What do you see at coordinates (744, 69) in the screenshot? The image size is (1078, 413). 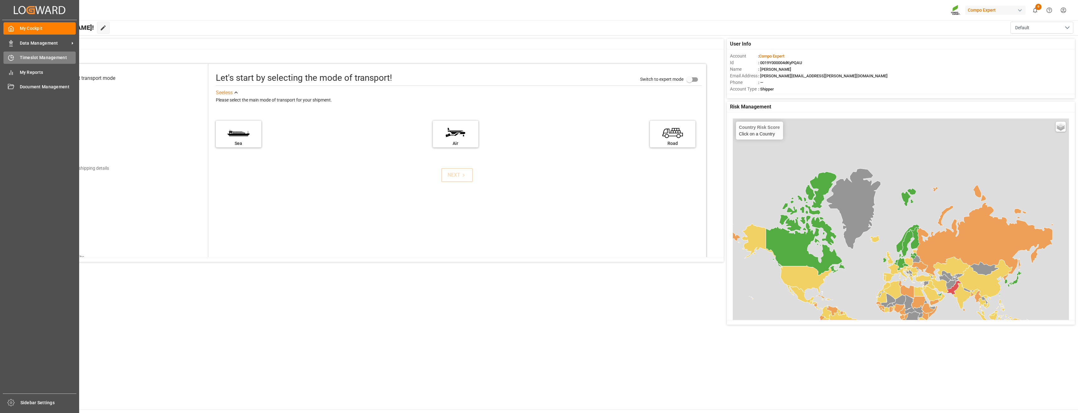 I see `span: Name` at bounding box center [744, 69].